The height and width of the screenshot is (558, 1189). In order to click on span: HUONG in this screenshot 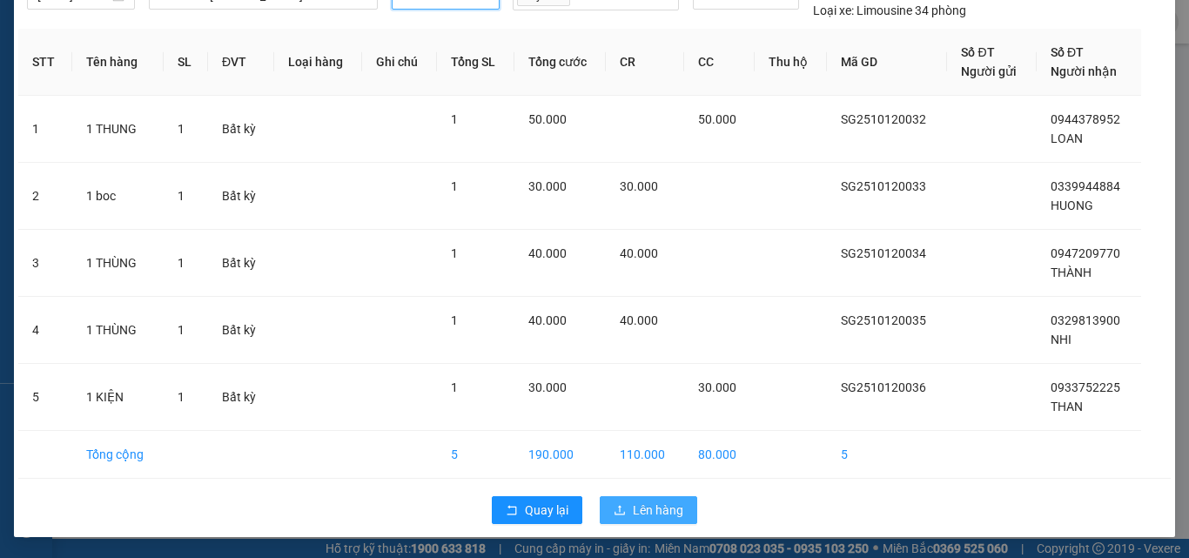, I will do `click(1072, 205)`.